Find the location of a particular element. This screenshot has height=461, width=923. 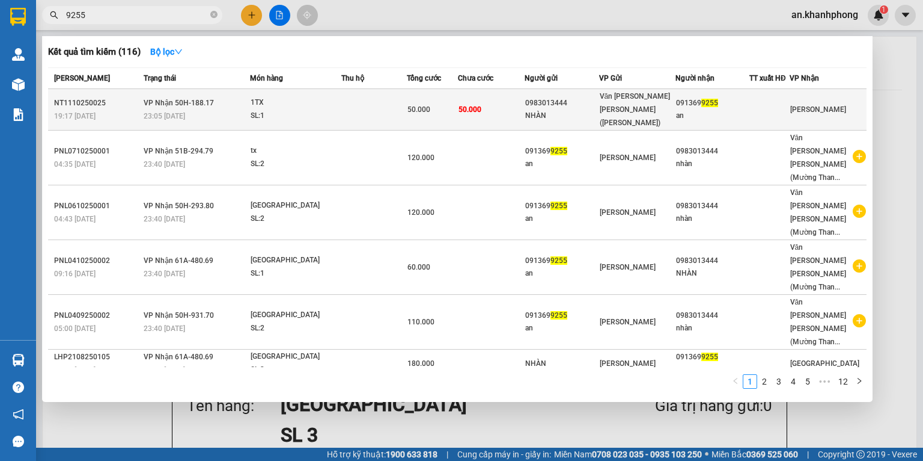

div: PNL0409250002 is located at coordinates (97, 315).